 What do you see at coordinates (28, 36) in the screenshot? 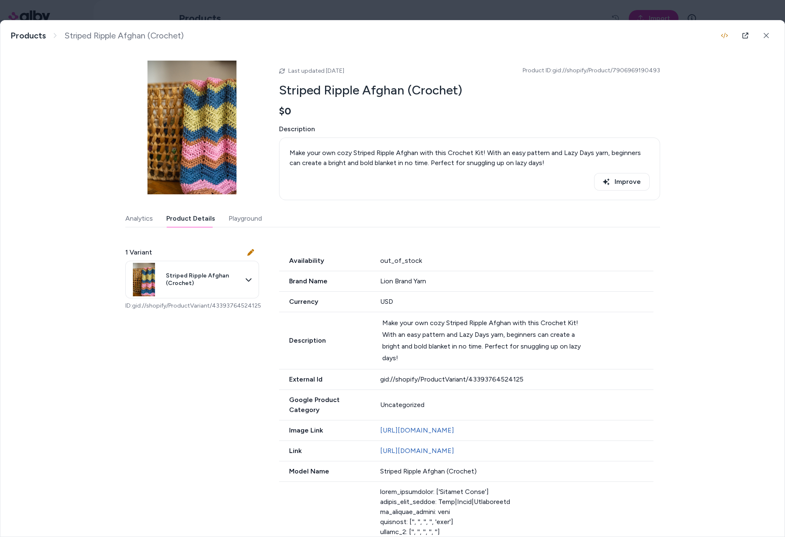
I see `a: Products` at bounding box center [28, 36].